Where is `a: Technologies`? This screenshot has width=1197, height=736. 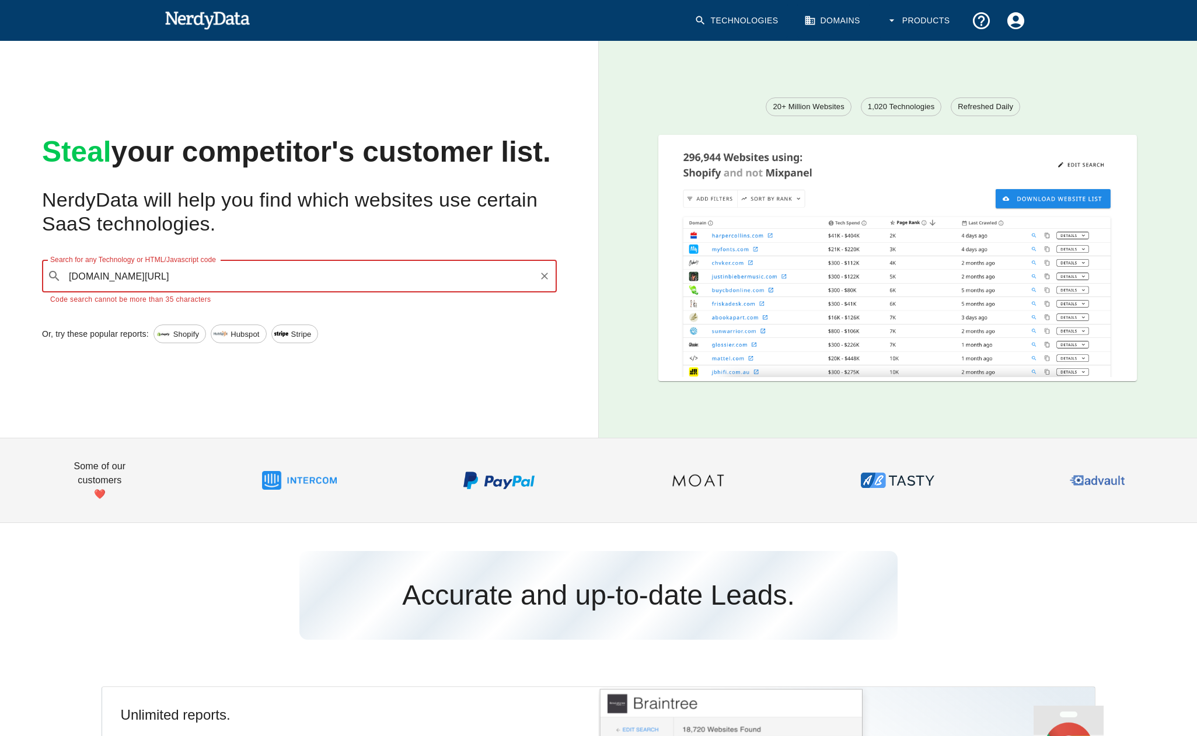 a: Technologies is located at coordinates (737, 20).